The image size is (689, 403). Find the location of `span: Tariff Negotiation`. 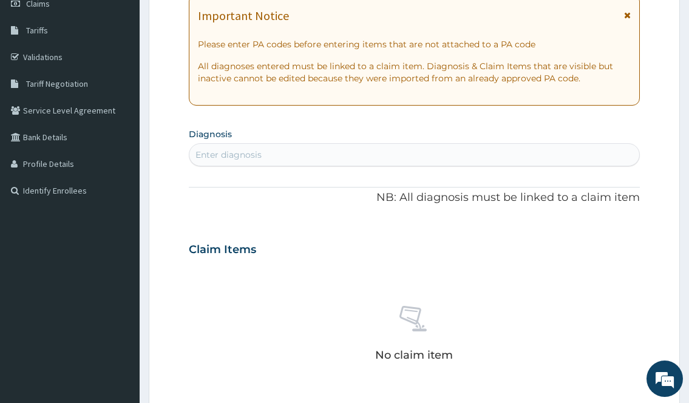

span: Tariff Negotiation is located at coordinates (57, 84).